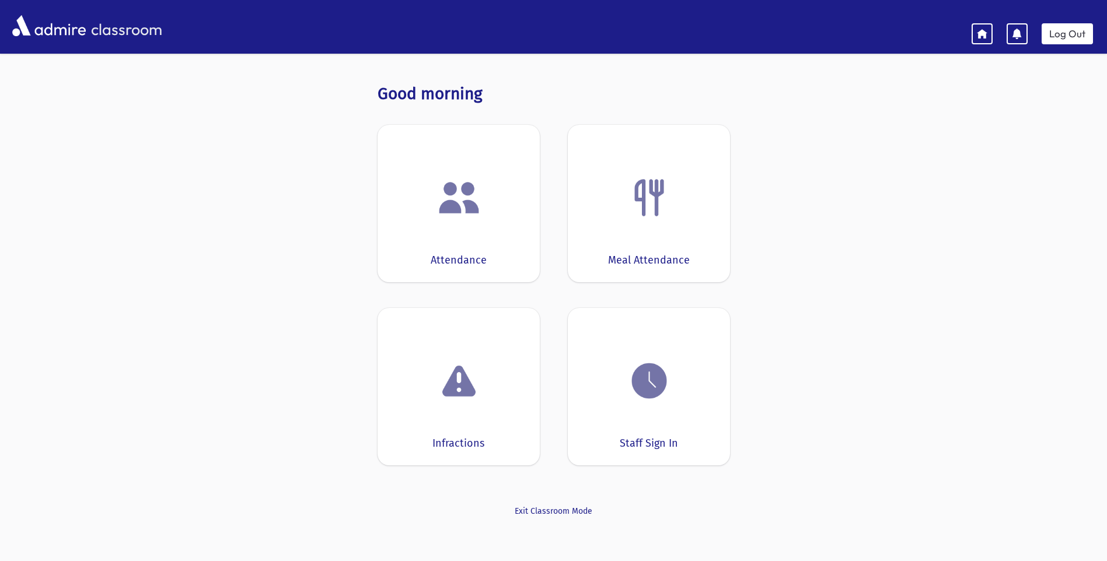 This screenshot has height=561, width=1107. Describe the element at coordinates (649, 260) in the screenshot. I see `div: Meal Attendance` at that location.